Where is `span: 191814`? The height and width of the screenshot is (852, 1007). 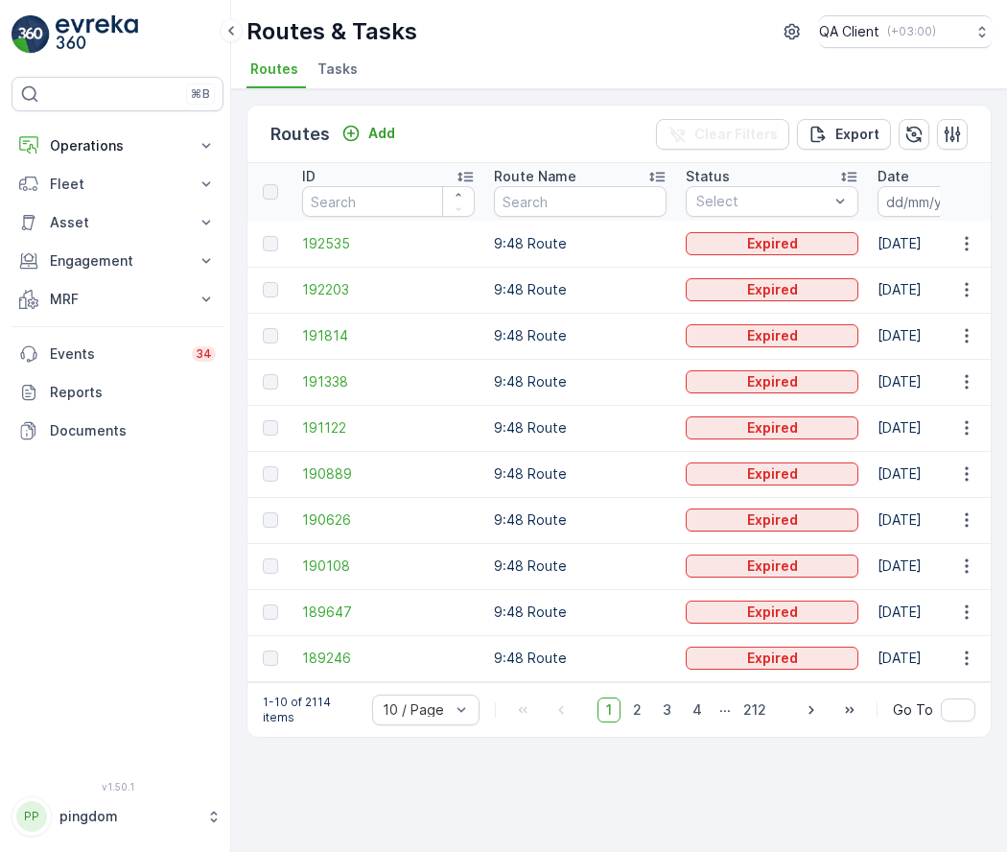 span: 191814 is located at coordinates (389, 336).